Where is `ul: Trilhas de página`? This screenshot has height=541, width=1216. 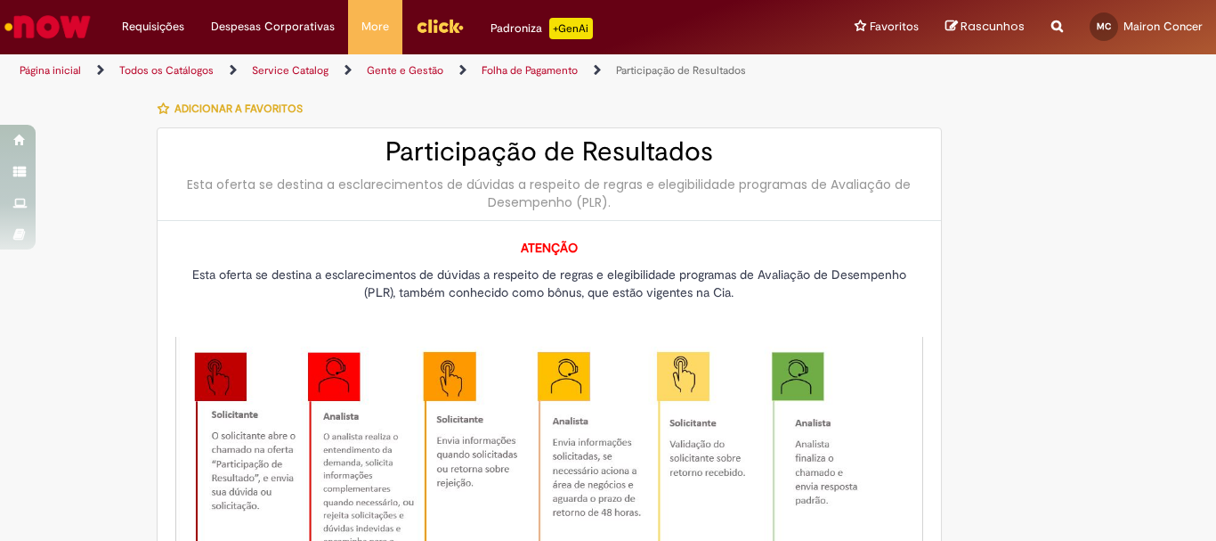 ul: Trilhas de página is located at coordinates (405, 70).